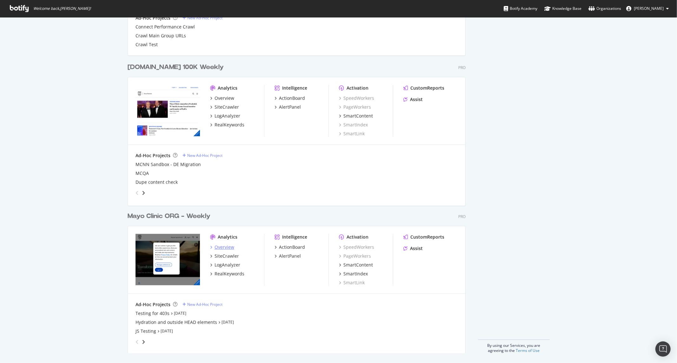 This screenshot has height=363, width=677. What do you see at coordinates (648, 8) in the screenshot?
I see `span: Jose Fausto Martinez` at bounding box center [648, 8].